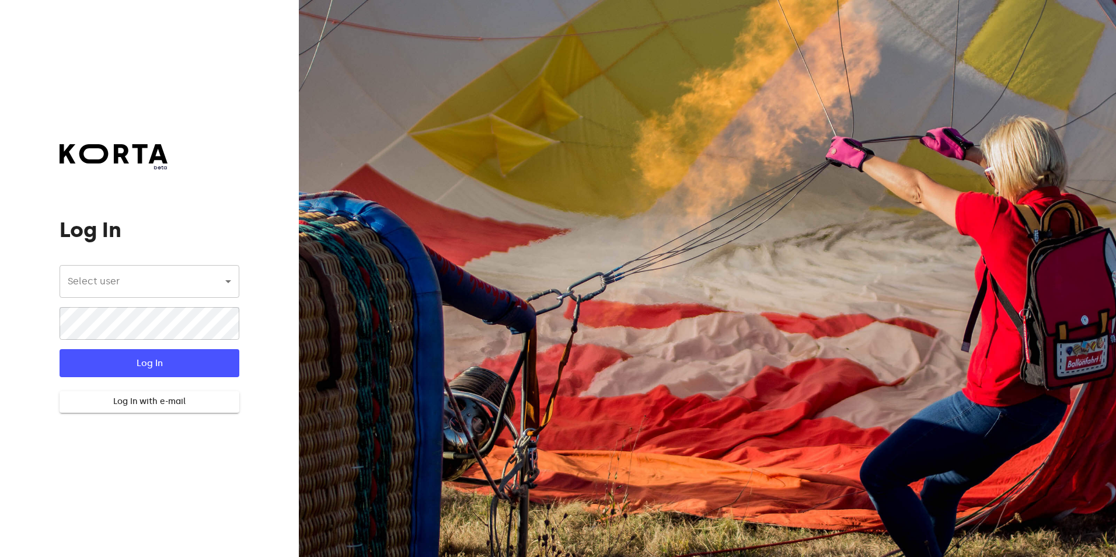 This screenshot has height=557, width=1116. I want to click on span: Log In, so click(149, 363).